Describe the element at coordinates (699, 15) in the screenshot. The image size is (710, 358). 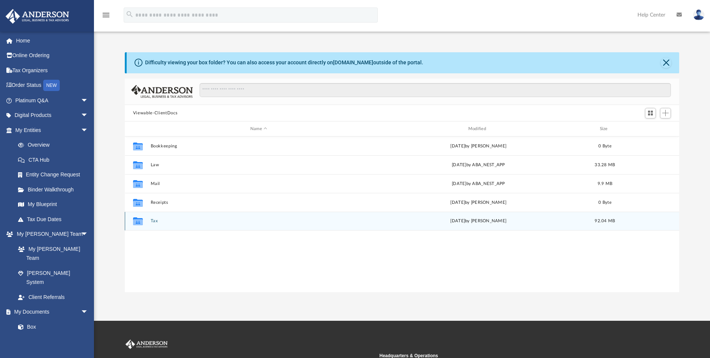
I see `img: User Pic` at that location.